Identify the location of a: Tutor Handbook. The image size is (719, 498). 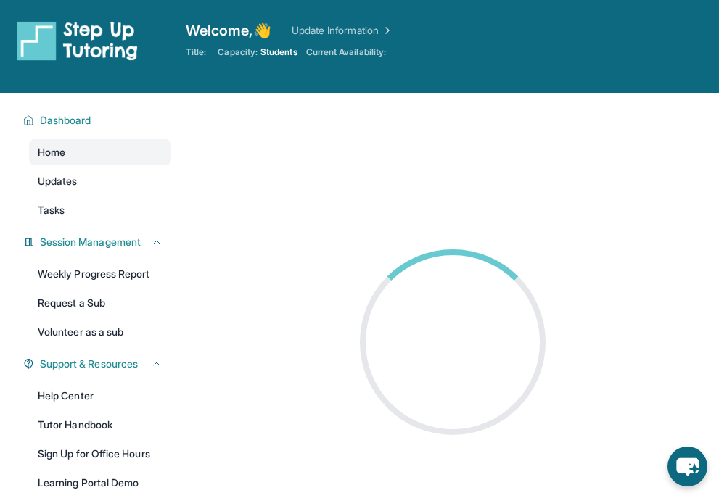
(100, 425).